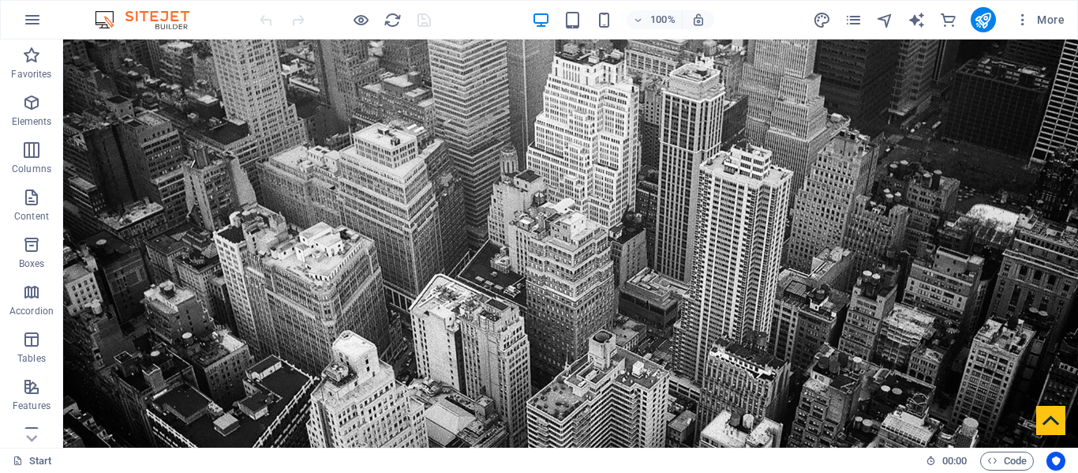 Image resolution: width=1078 pixels, height=473 pixels. What do you see at coordinates (698, 20) in the screenshot?
I see `i: On resize automatically adjust zoom level to fit chosen device.` at bounding box center [698, 20].